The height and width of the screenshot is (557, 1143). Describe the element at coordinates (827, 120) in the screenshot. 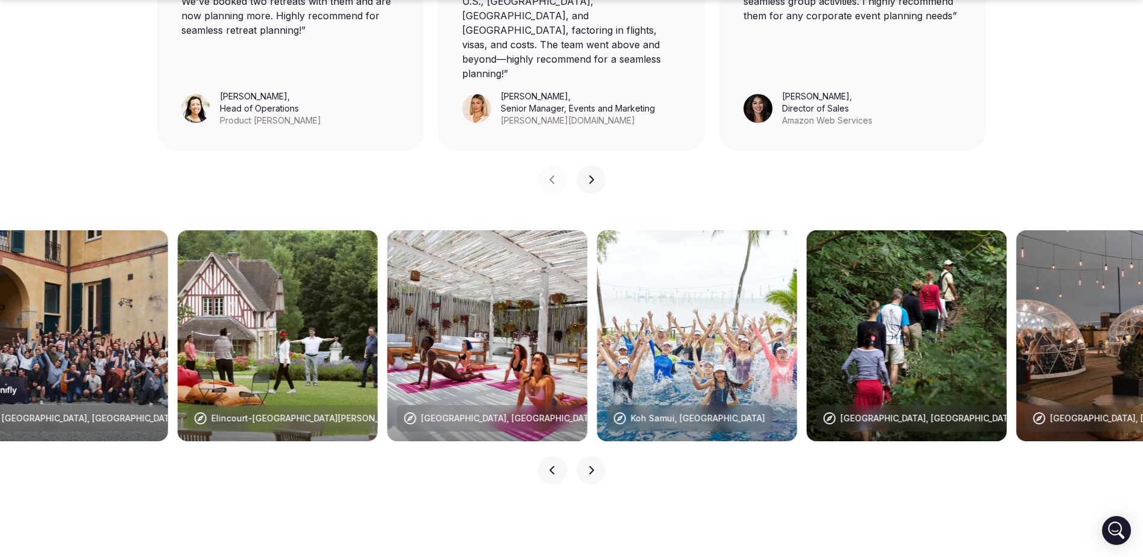

I see `div: Amazon Web Services` at that location.